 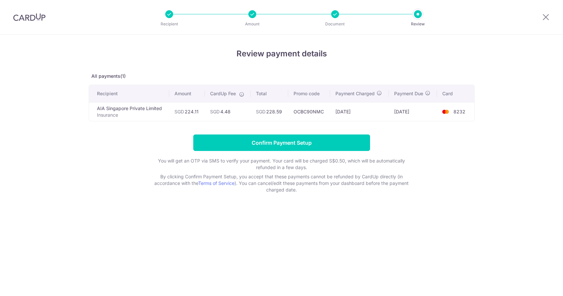 I want to click on p: By clicking Confirm Payment Setup, you accept that these payments cannot be refunded by CardUp di..., so click(x=282, y=183).